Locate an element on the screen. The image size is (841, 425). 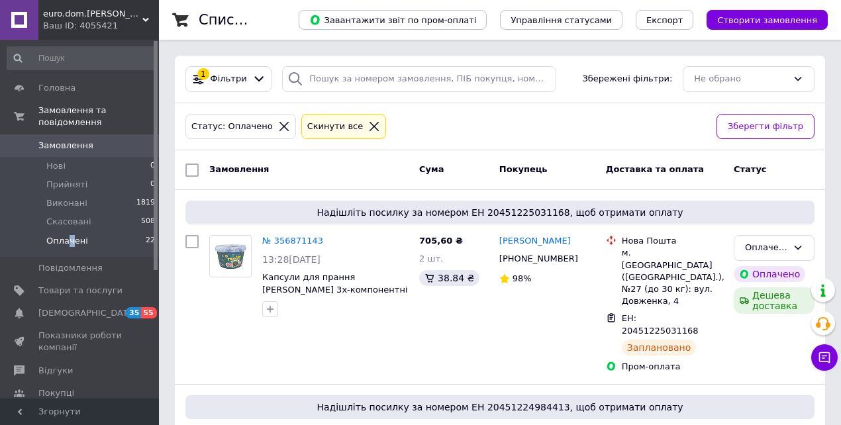
button: Чат з покупцем is located at coordinates (825, 358).